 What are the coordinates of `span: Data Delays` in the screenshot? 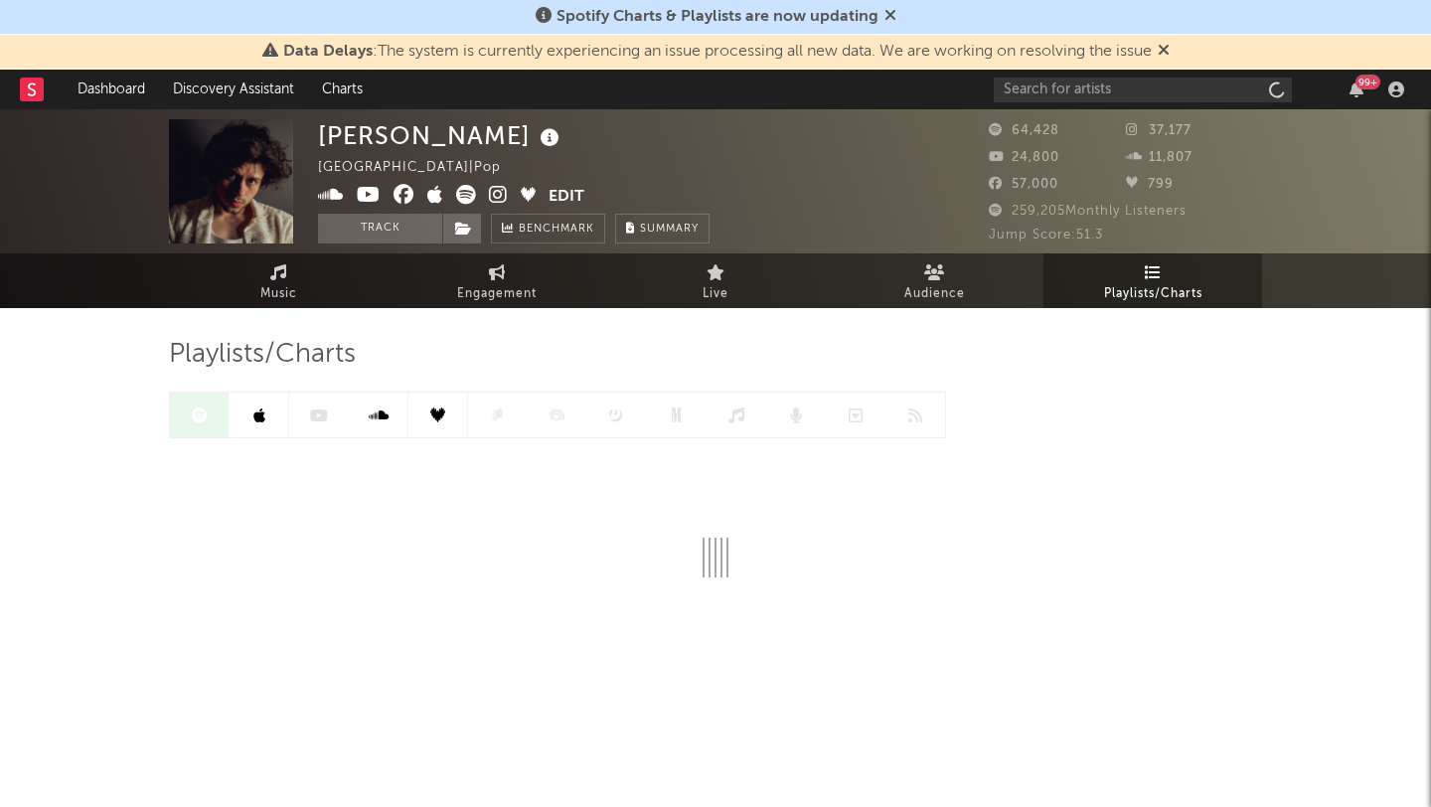 It's located at (328, 52).